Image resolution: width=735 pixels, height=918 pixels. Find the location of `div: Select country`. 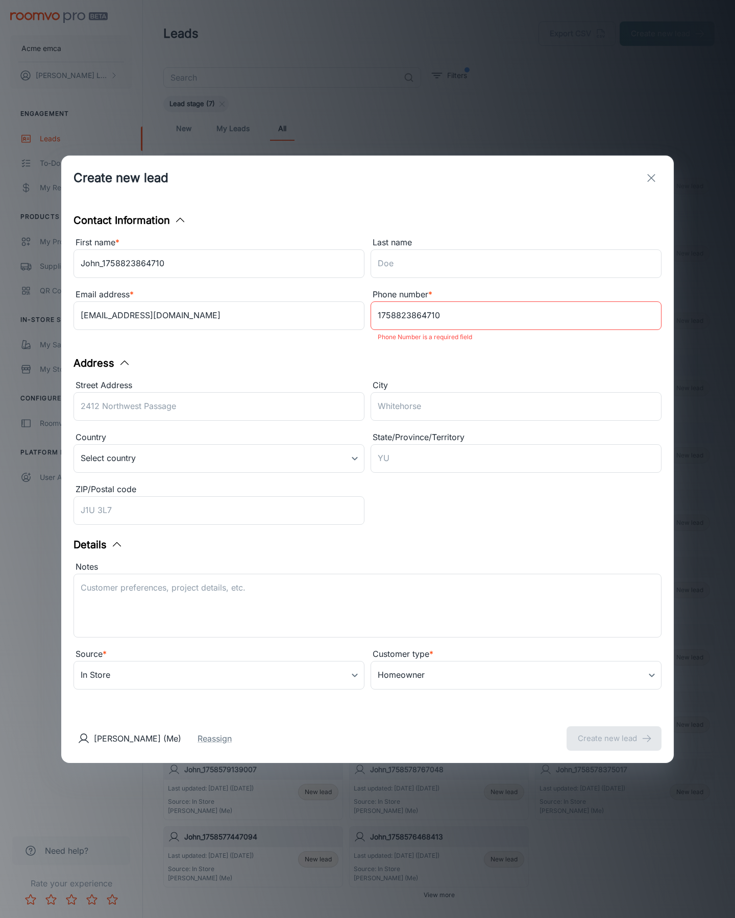

div: Select country is located at coordinates (219, 459).